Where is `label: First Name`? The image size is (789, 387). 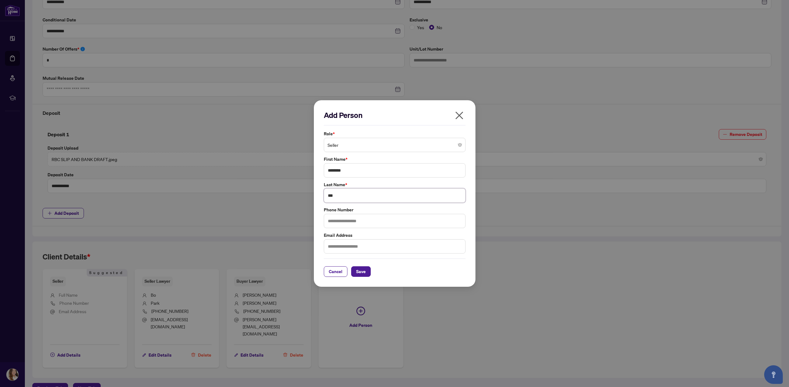
label: First Name is located at coordinates (395, 159).